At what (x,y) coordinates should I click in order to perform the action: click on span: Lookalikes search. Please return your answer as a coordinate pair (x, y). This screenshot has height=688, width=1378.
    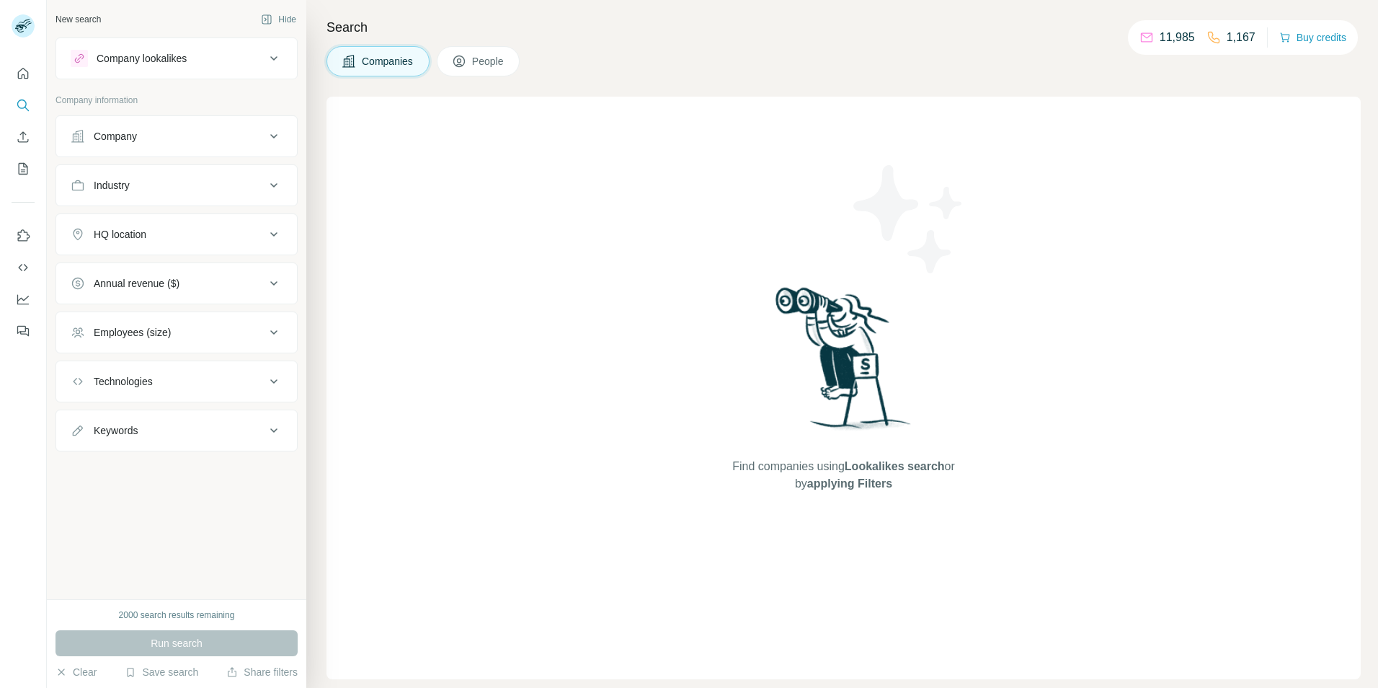
    Looking at the image, I should click on (895, 466).